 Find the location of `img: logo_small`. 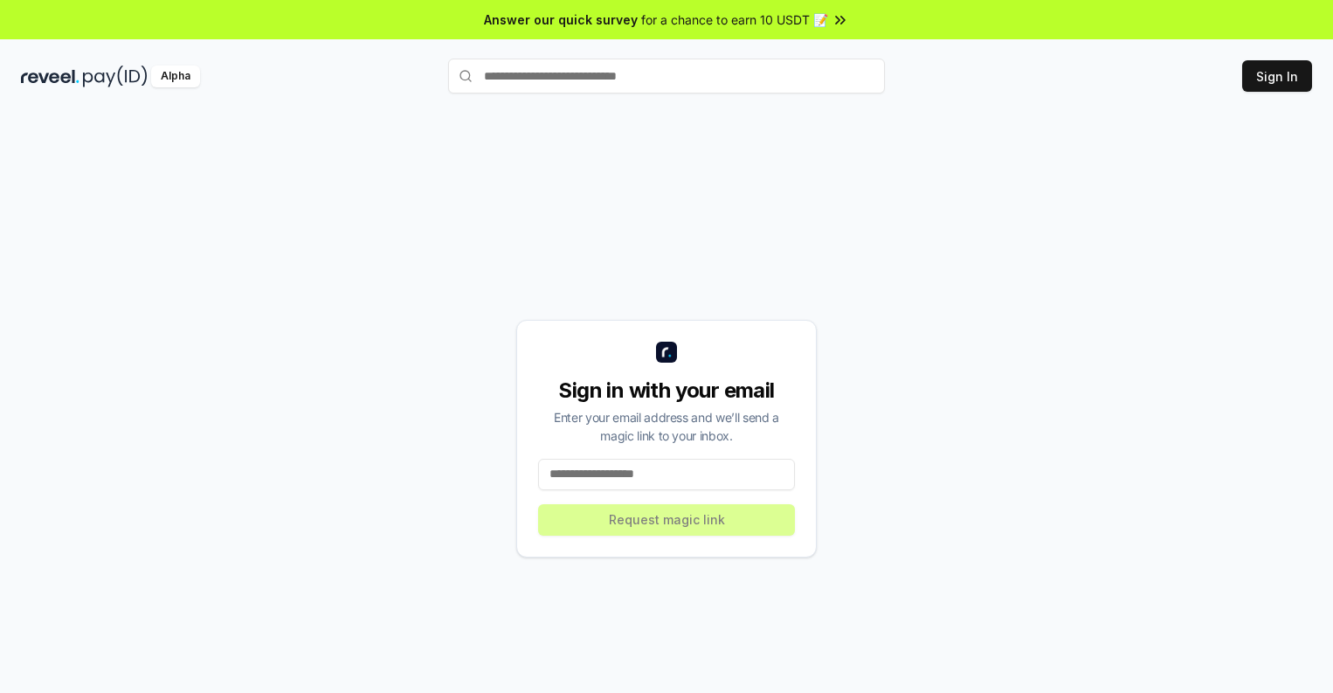

img: logo_small is located at coordinates (666, 352).